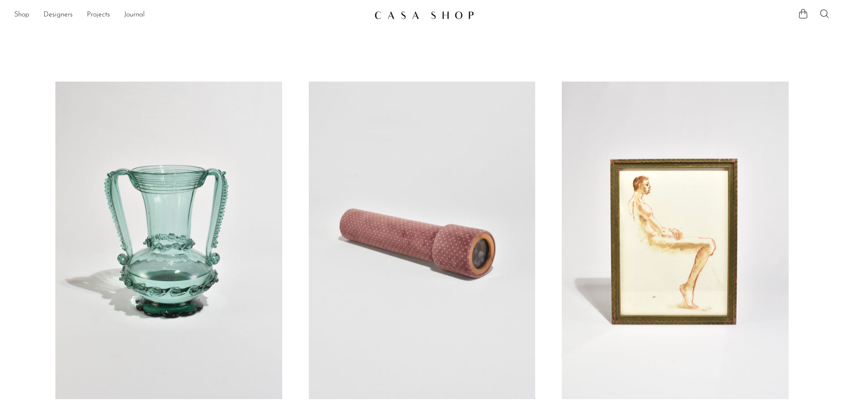 This screenshot has width=844, height=404. Describe the element at coordinates (190, 15) in the screenshot. I see `nav: Desktop navigation` at that location.